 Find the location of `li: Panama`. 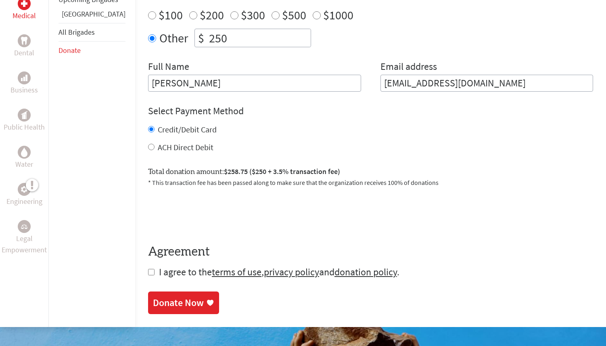

li: Panama is located at coordinates (92, 16).